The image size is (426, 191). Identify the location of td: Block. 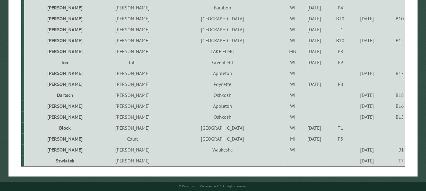
(64, 128).